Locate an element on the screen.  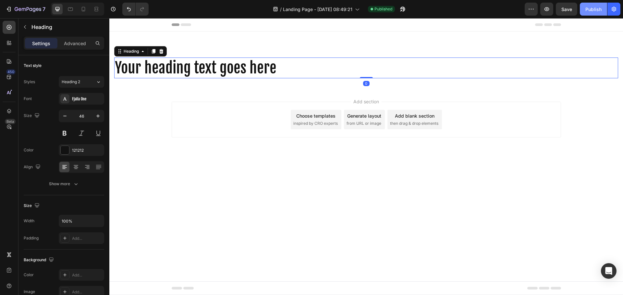
div: 450 is located at coordinates (11, 72).